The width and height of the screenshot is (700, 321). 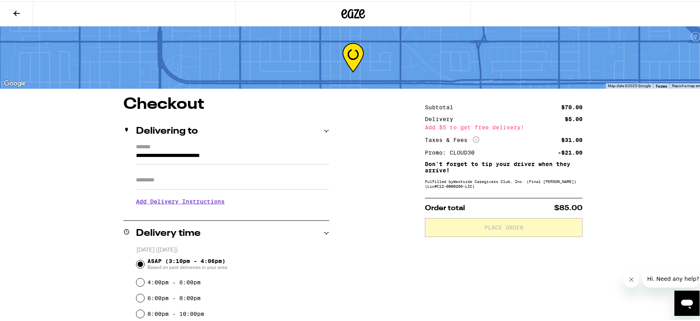 What do you see at coordinates (187, 263) in the screenshot?
I see `span: ASAP (3:10pm - 4:06pm)` at bounding box center [187, 263].